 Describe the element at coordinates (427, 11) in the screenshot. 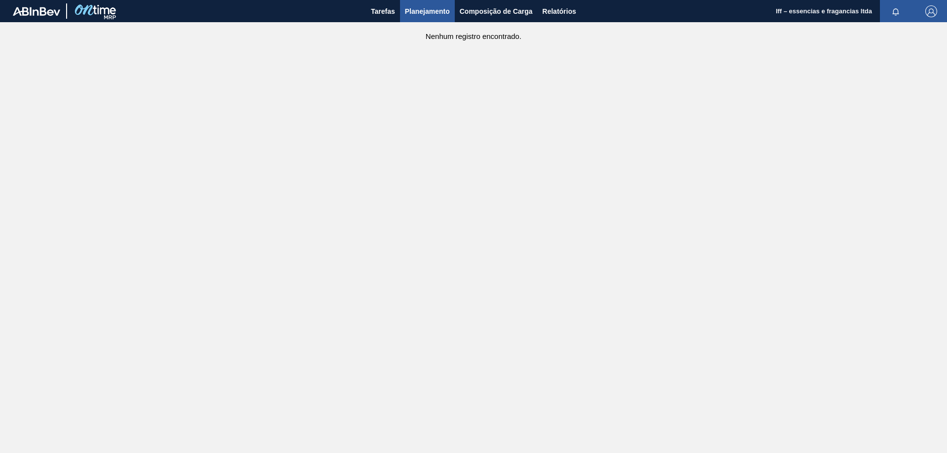

I see `span: Planejamento` at that location.